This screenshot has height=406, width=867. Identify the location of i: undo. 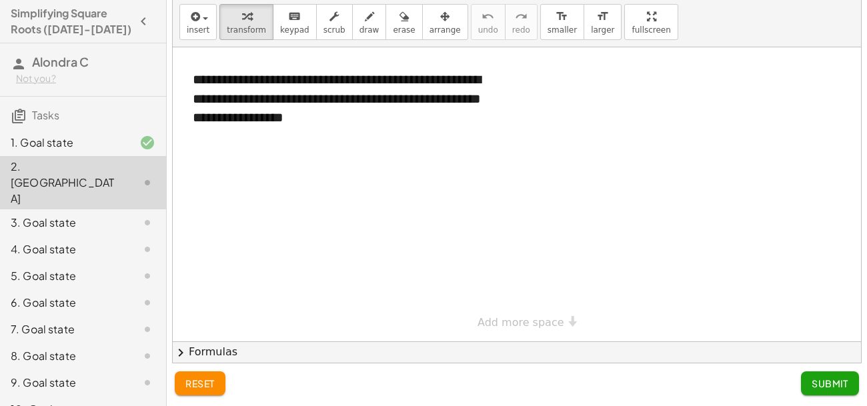
(487, 17).